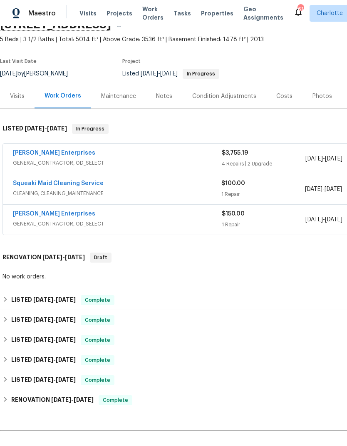  What do you see at coordinates (182, 13) in the screenshot?
I see `span: Tasks` at bounding box center [182, 13].